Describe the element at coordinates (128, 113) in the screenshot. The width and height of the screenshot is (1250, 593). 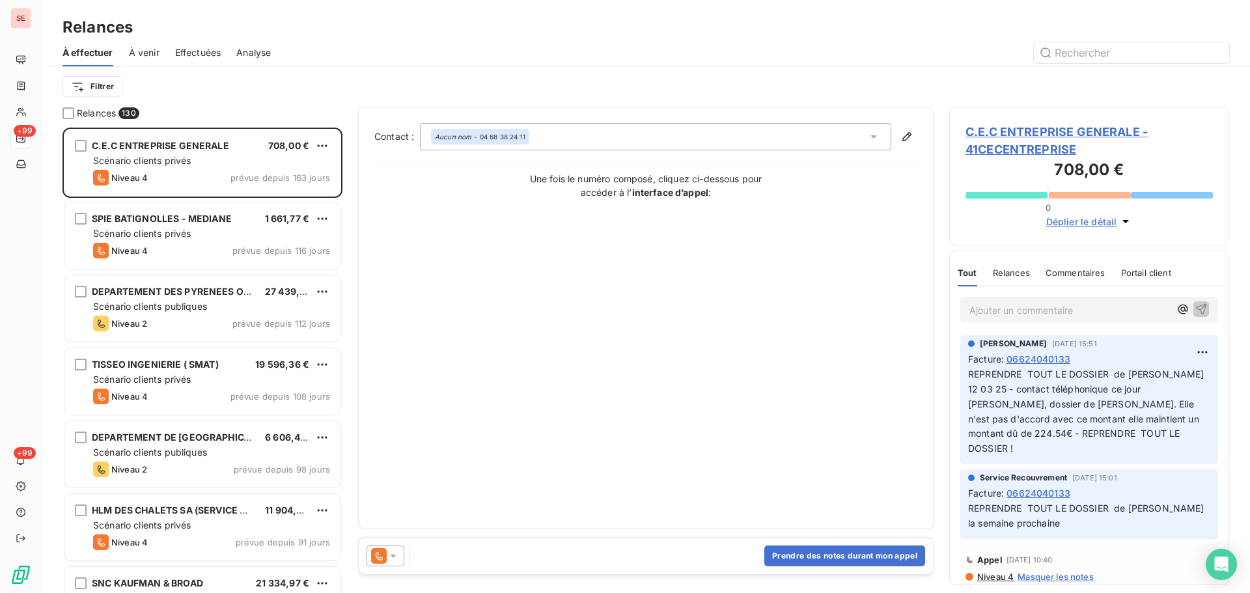
I see `span: 130` at that location.